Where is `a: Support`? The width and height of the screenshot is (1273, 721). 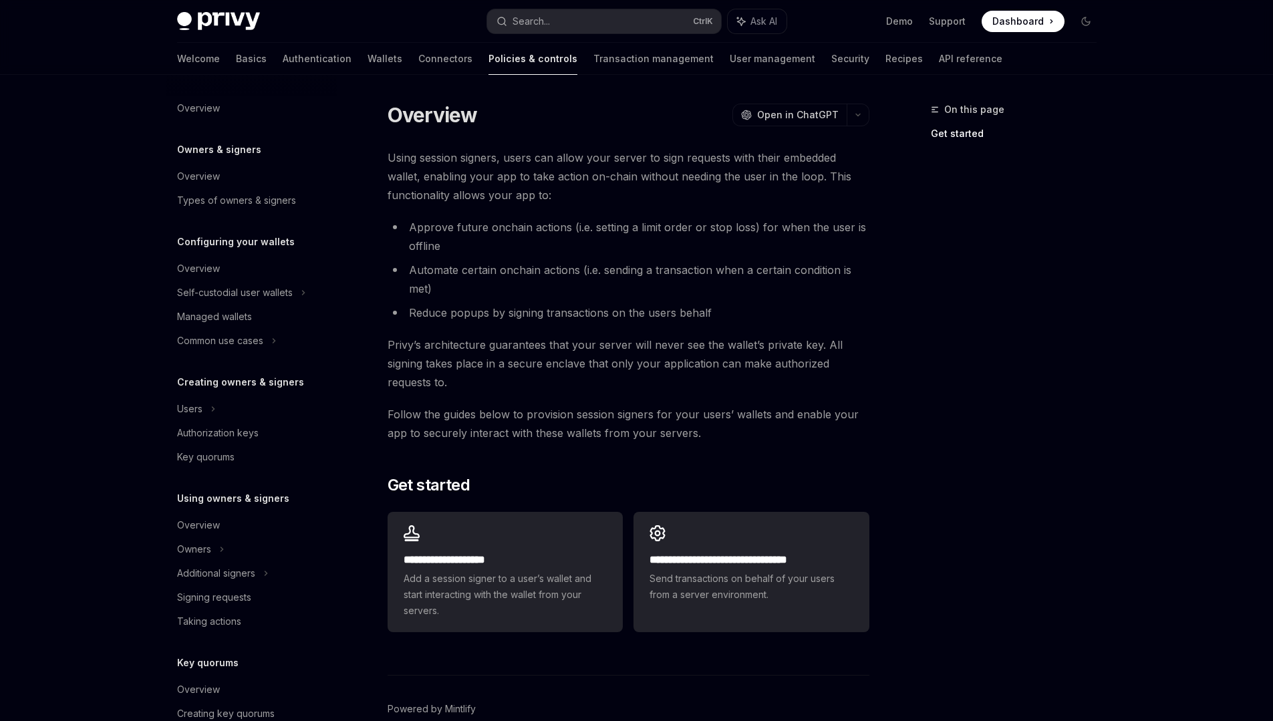
a: Support is located at coordinates (947, 21).